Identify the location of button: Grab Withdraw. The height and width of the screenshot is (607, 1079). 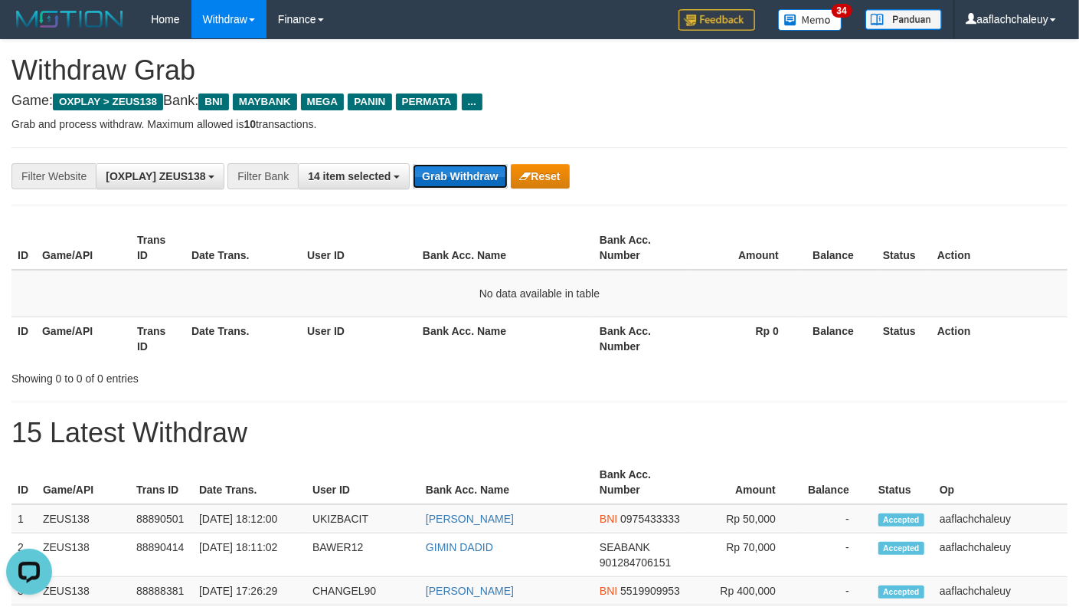
(460, 176).